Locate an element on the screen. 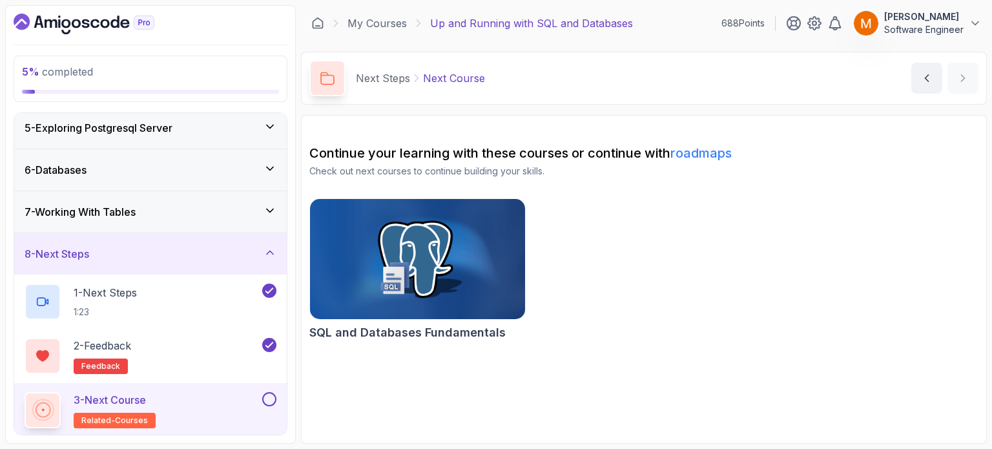  h3: 6 - Databases is located at coordinates (56, 170).